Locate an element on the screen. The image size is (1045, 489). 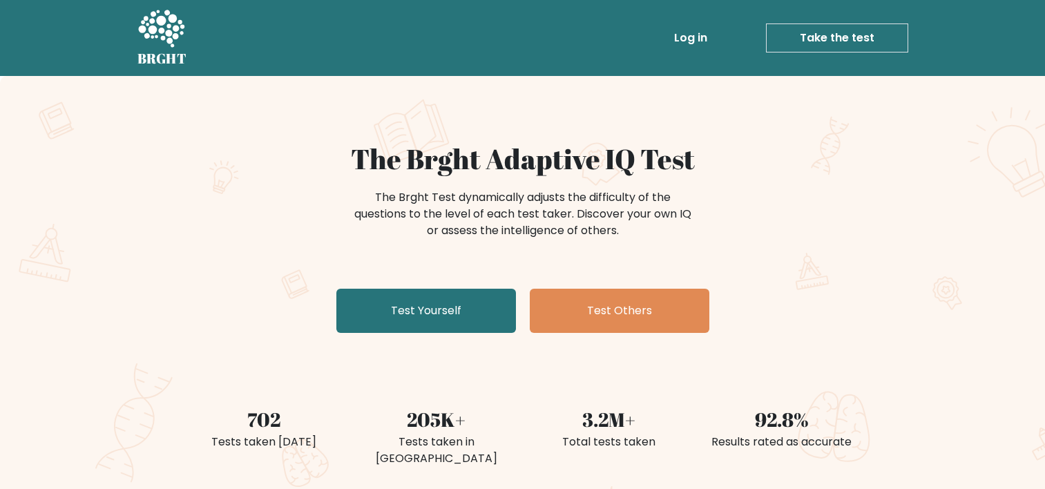
div: 3.2M+ is located at coordinates (609, 419).